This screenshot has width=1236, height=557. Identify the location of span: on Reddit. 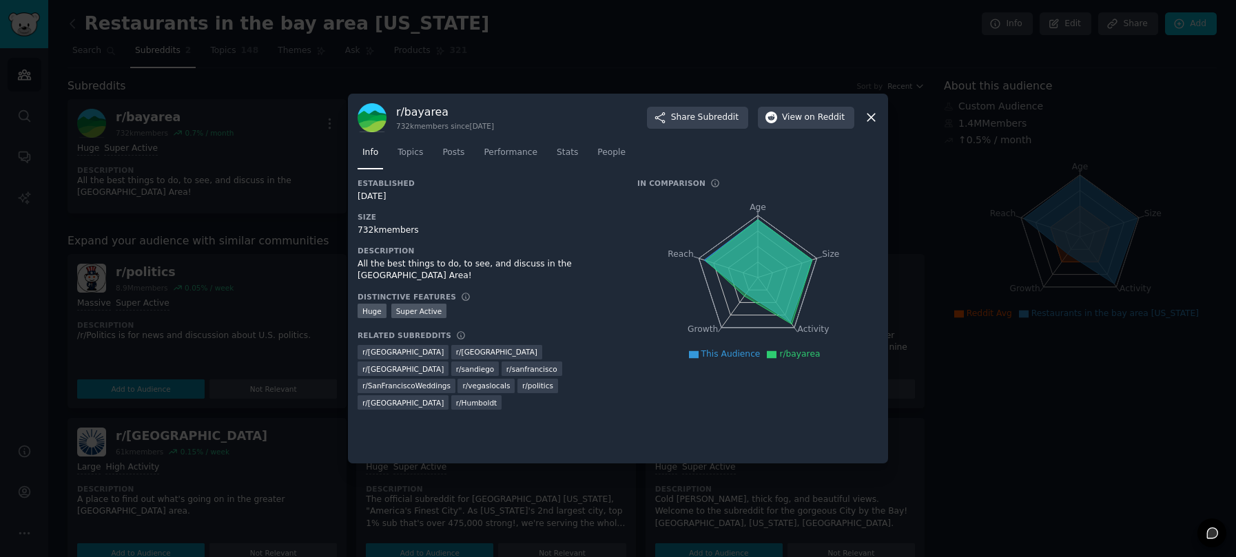
(825, 118).